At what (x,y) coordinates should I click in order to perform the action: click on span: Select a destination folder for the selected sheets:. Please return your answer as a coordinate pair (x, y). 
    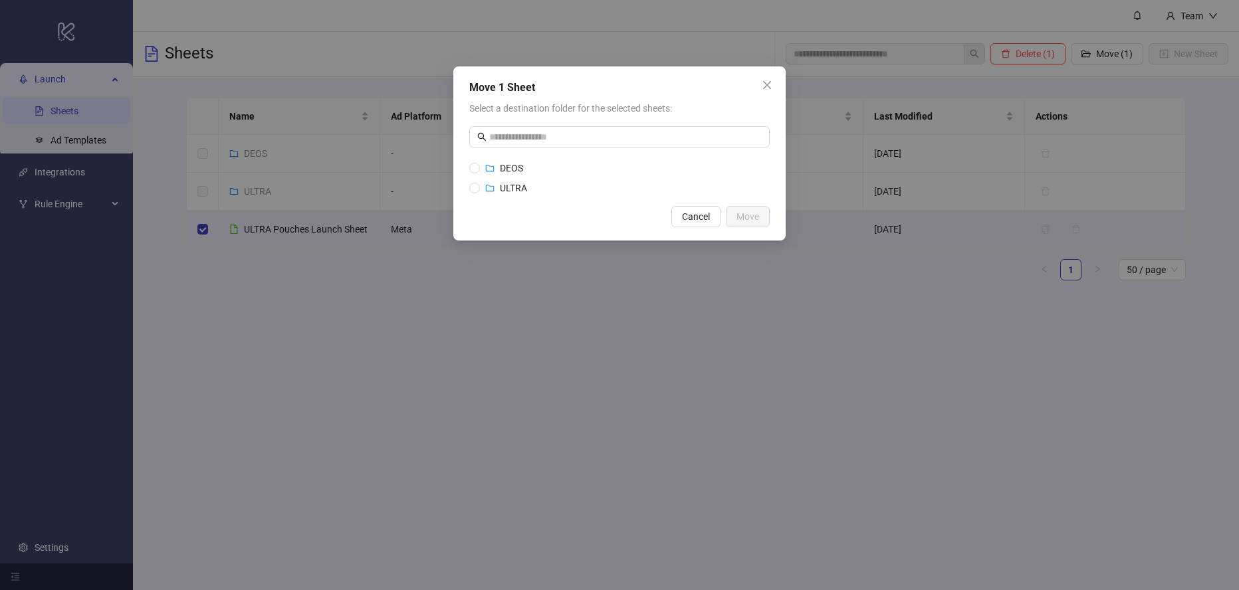
    Looking at the image, I should click on (570, 108).